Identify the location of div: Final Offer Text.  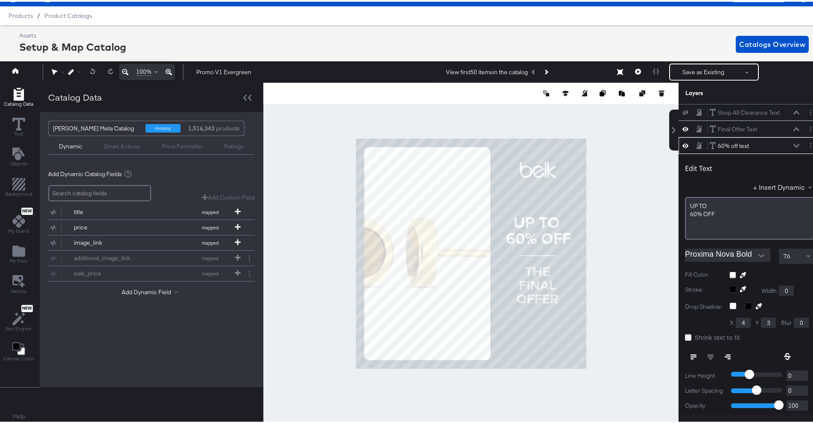
(738, 128).